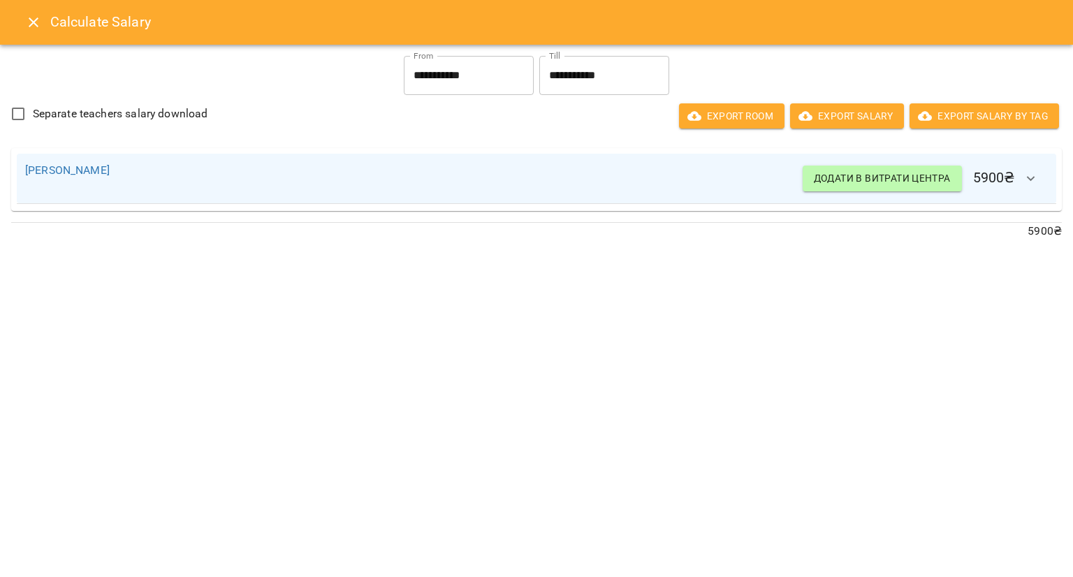 The height and width of the screenshot is (577, 1073). Describe the element at coordinates (553, 22) in the screenshot. I see `h6: Calculate Salary` at that location.